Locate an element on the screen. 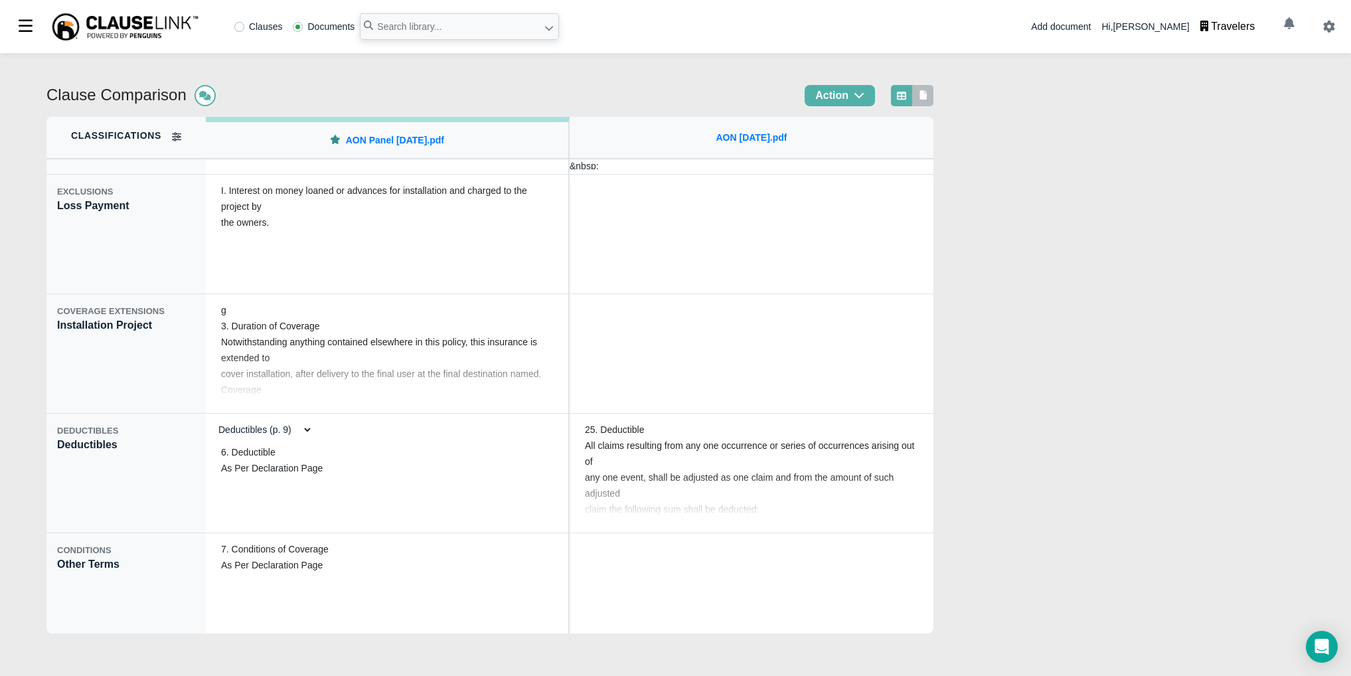 This screenshot has width=1351, height=676. div: 25. Deductible All claims resulting from any one occurrence or series of occurrences arising out ... is located at coordinates (752, 473).